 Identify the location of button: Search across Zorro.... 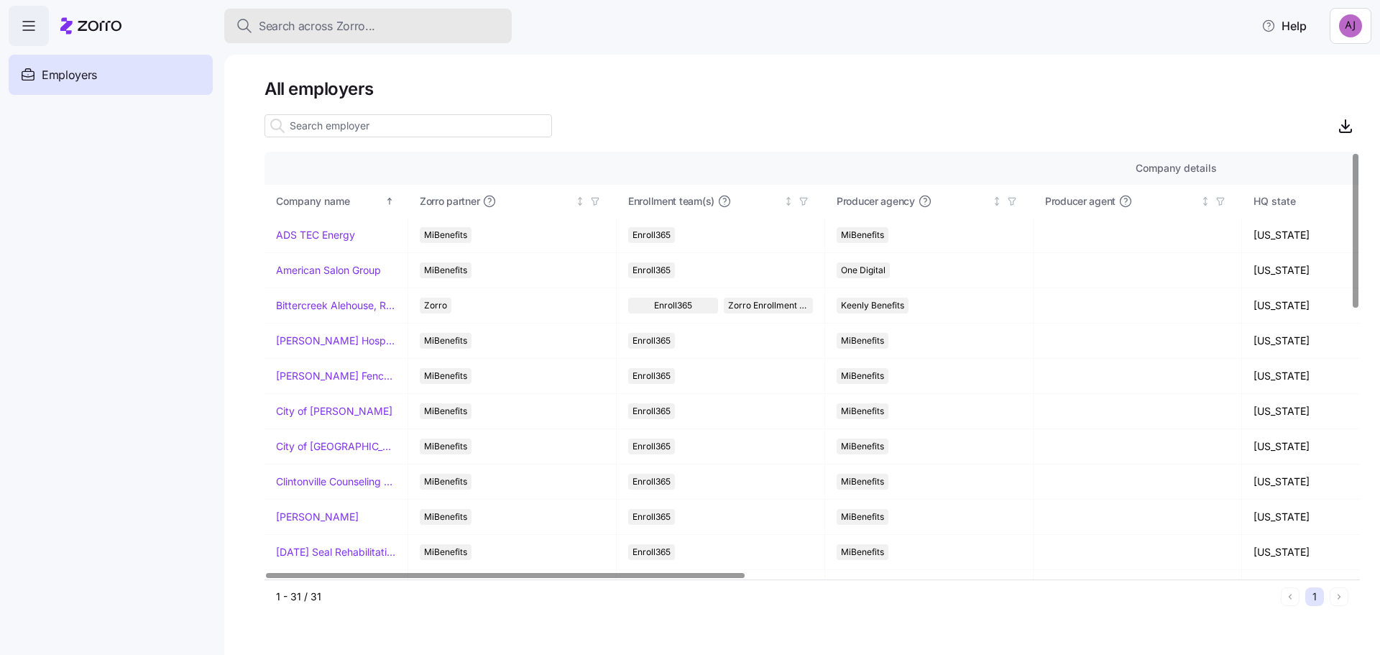
(368, 26).